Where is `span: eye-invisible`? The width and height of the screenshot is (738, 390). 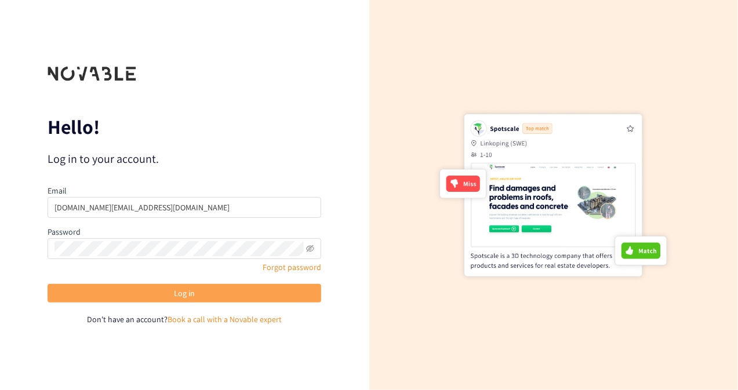
span: eye-invisible is located at coordinates (310, 249).